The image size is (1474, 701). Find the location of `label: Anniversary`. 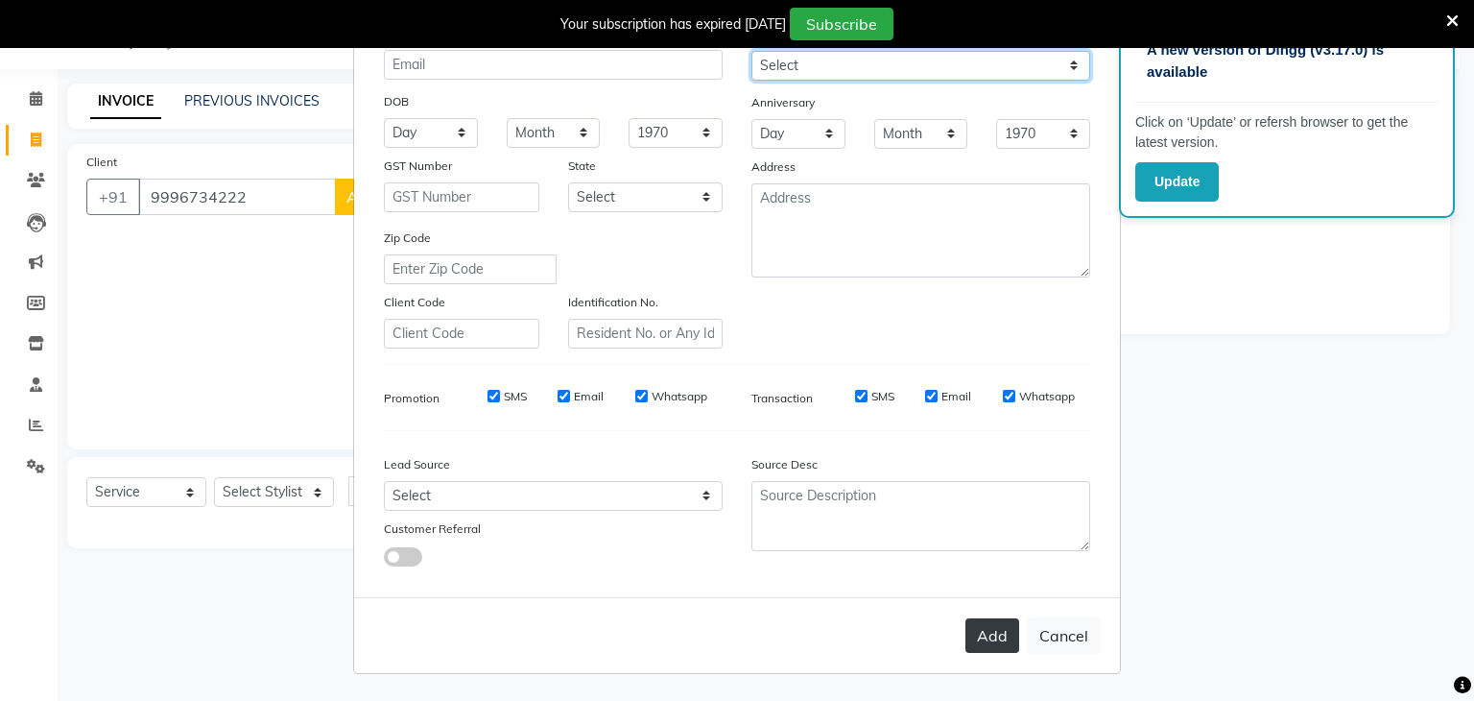

label: Anniversary is located at coordinates (783, 103).